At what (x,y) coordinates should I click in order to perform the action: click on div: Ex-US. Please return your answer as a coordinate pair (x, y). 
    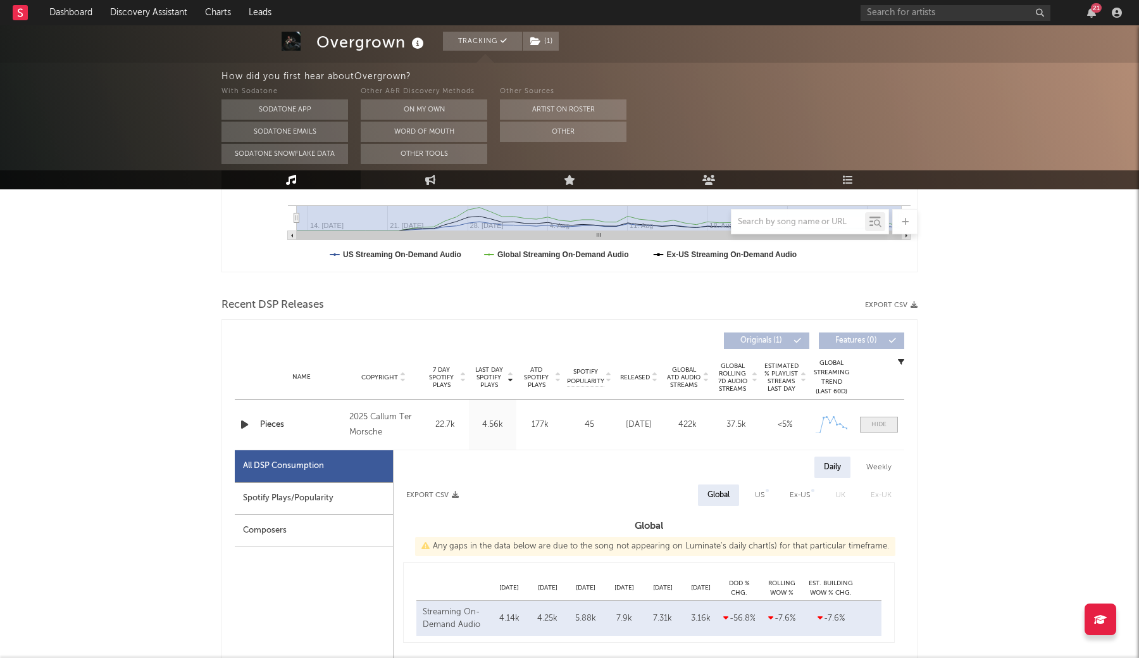
    Looking at the image, I should click on (800, 495).